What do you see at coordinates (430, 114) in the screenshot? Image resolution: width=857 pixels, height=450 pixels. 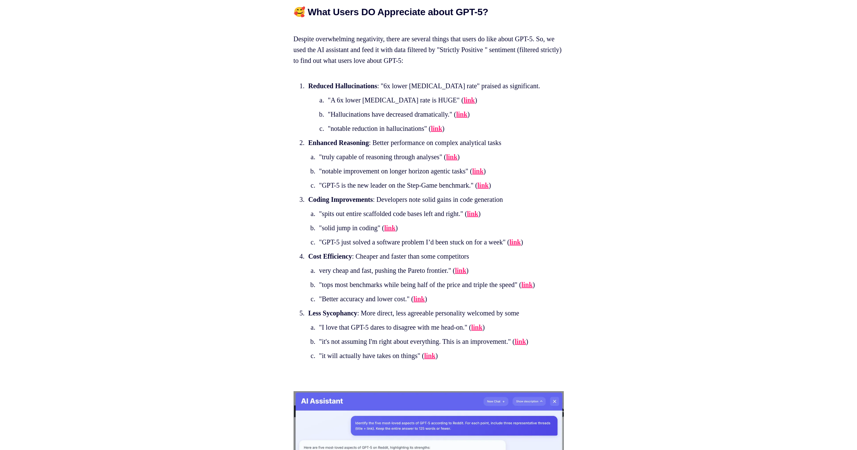 I see `li: "Hallucinations have decreased dramatically." ( )` at bounding box center [430, 114].